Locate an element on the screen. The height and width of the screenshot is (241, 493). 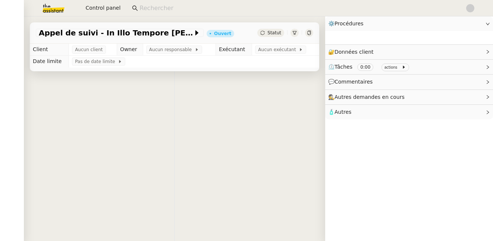
div: ⚙️Procédures is located at coordinates (409, 24).